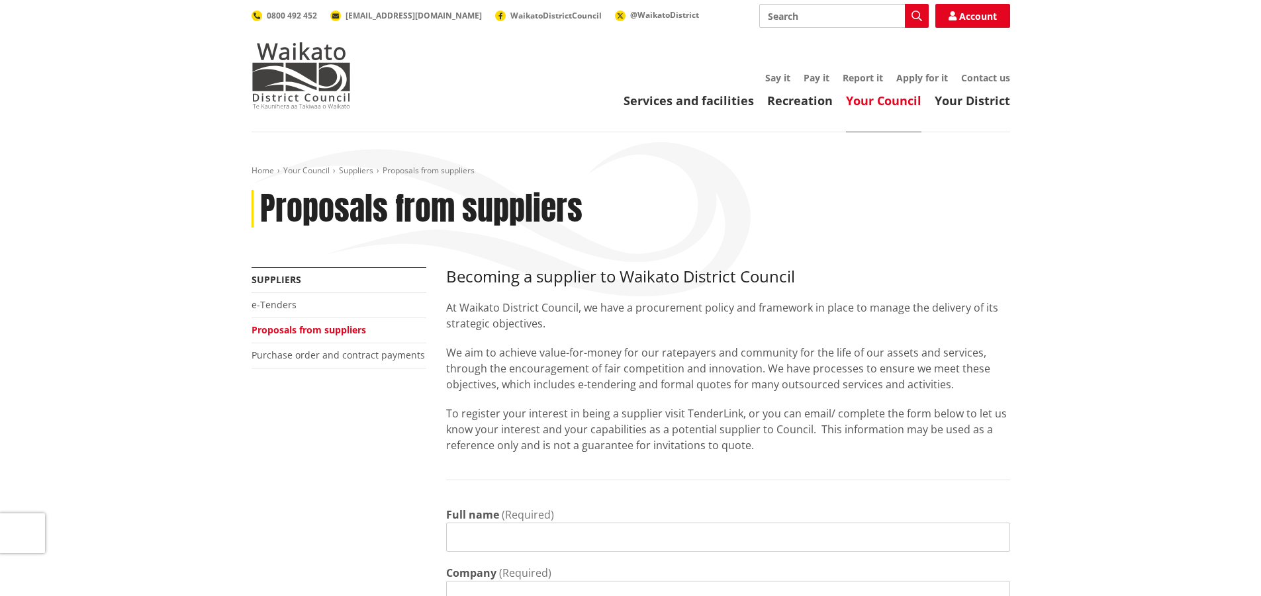  I want to click on a: Your District, so click(972, 101).